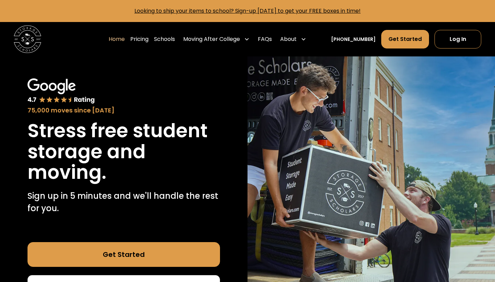 The image size is (495, 282). What do you see at coordinates (61, 91) in the screenshot?
I see `img: Google 4.7 star rating` at bounding box center [61, 91].